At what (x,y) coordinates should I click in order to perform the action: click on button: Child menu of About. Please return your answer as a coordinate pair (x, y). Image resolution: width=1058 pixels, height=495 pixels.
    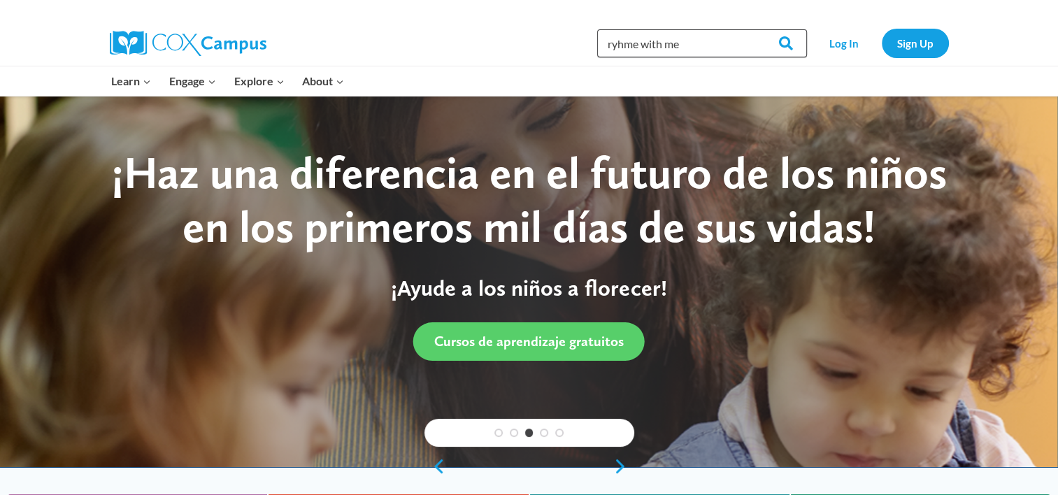
    Looking at the image, I should click on (323, 81).